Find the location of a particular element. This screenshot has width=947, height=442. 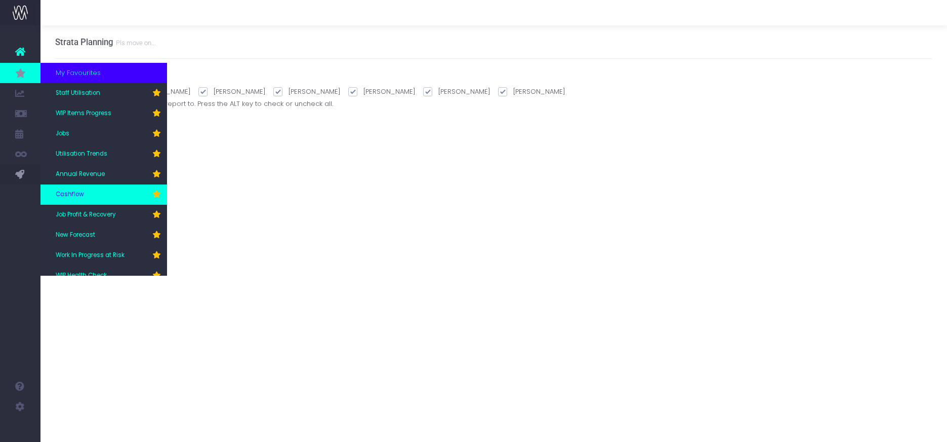

small: Pls move on... is located at coordinates (135, 42).